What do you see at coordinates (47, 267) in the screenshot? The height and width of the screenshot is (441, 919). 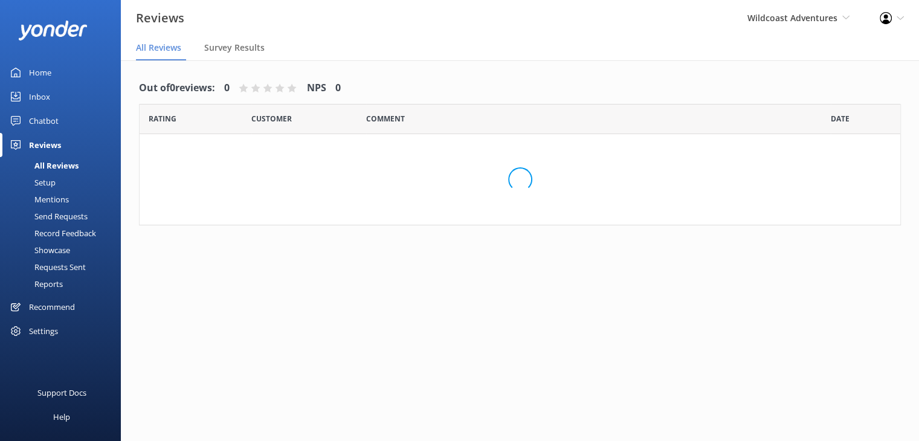 I see `div: Requests Sent` at bounding box center [47, 267].